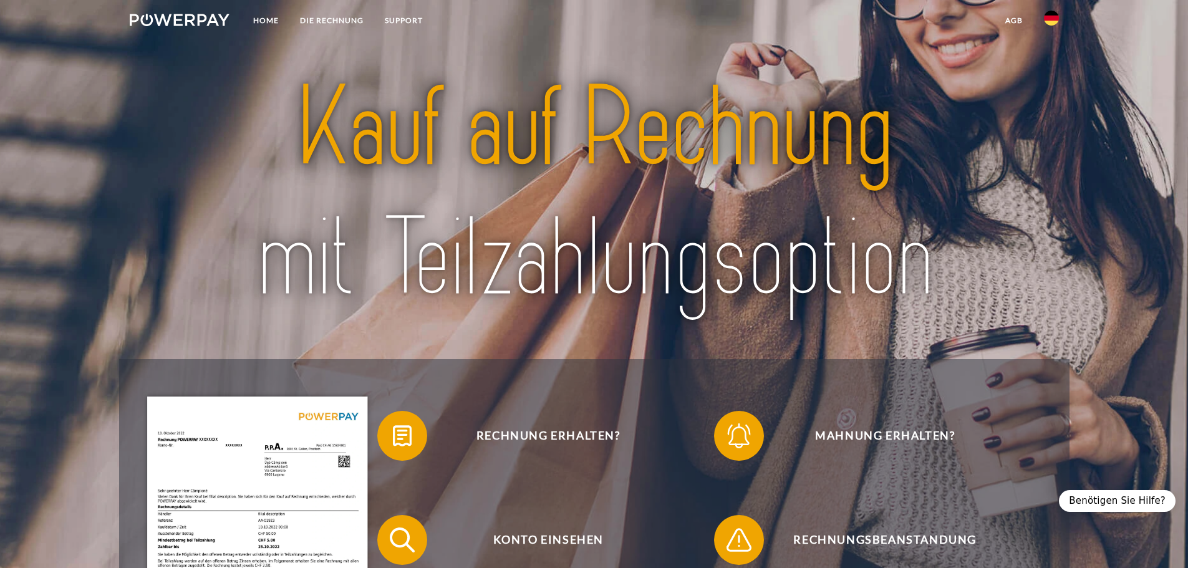 Image resolution: width=1188 pixels, height=568 pixels. Describe the element at coordinates (402, 436) in the screenshot. I see `img: qb_bill.svg` at that location.